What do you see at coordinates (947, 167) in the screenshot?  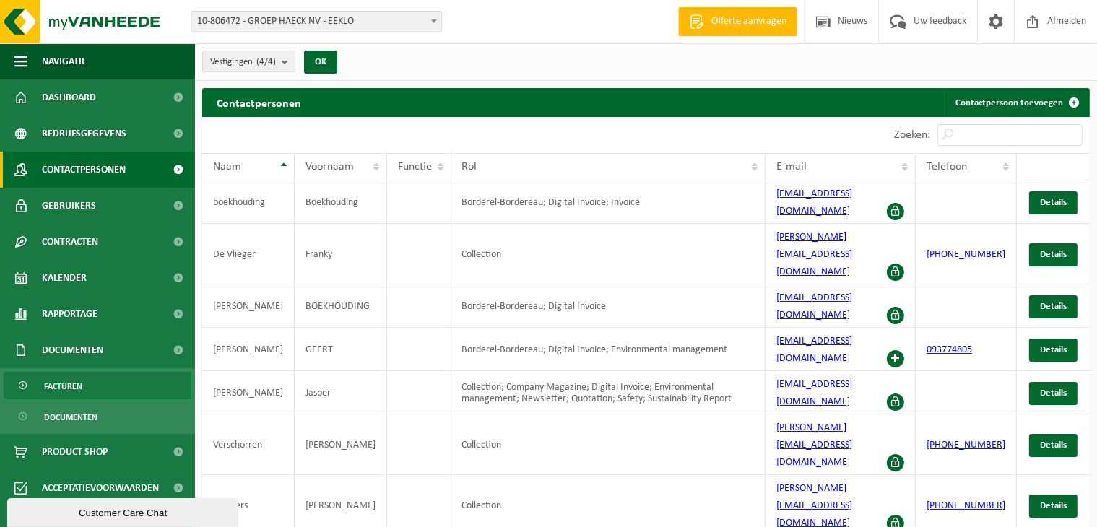 I see `span: Telefoon` at bounding box center [947, 167].